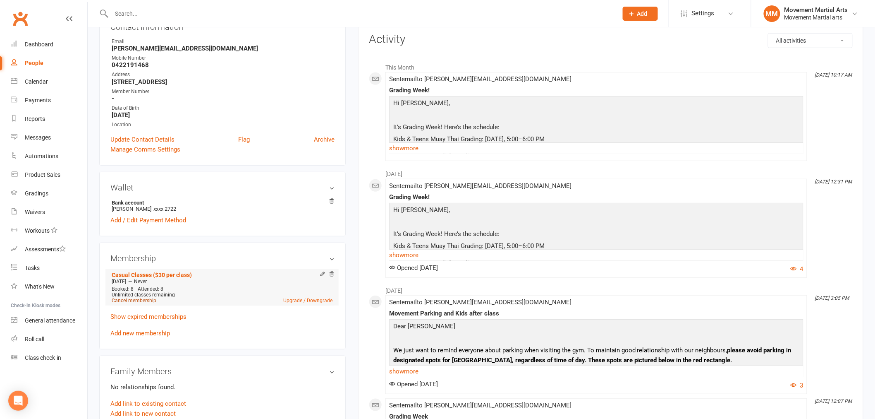 The image size is (875, 419). What do you see at coordinates (308, 300) in the screenshot?
I see `a: Upgrade / Downgrade` at bounding box center [308, 300].